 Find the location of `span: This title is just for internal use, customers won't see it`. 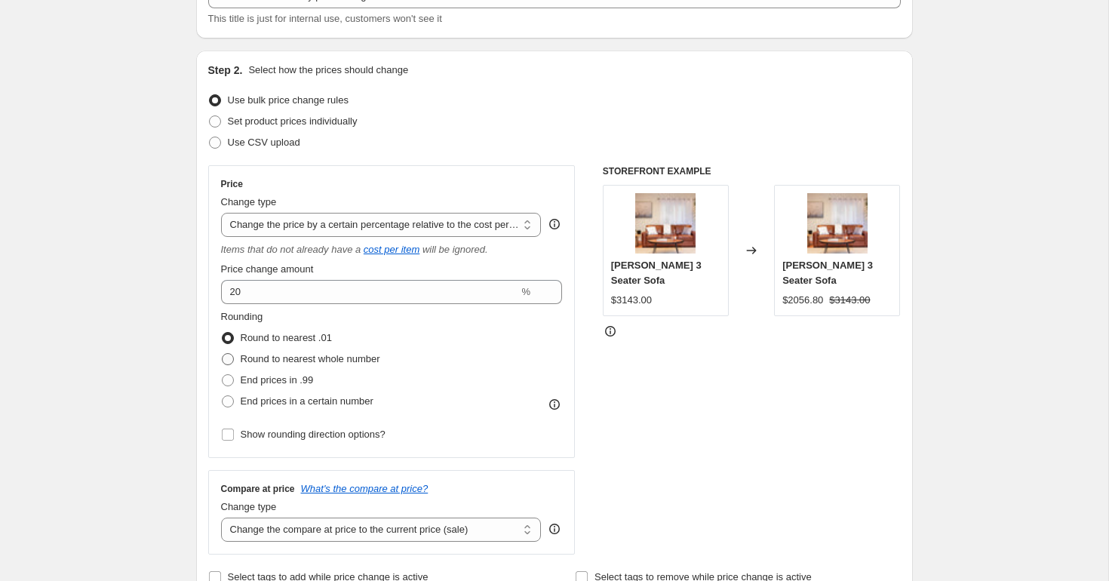

span: This title is just for internal use, customers won't see it is located at coordinates (325, 18).